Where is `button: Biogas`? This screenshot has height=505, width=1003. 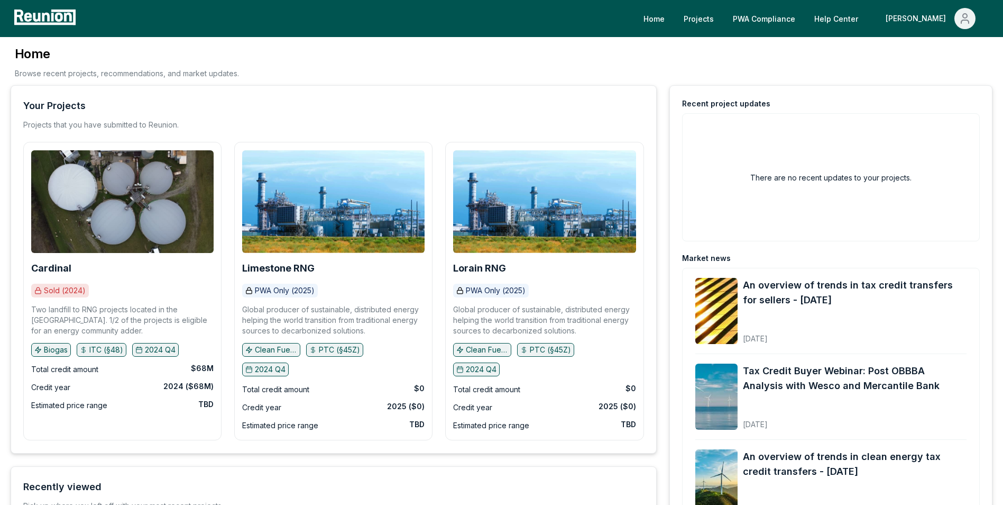
button: Biogas is located at coordinates (51, 350).